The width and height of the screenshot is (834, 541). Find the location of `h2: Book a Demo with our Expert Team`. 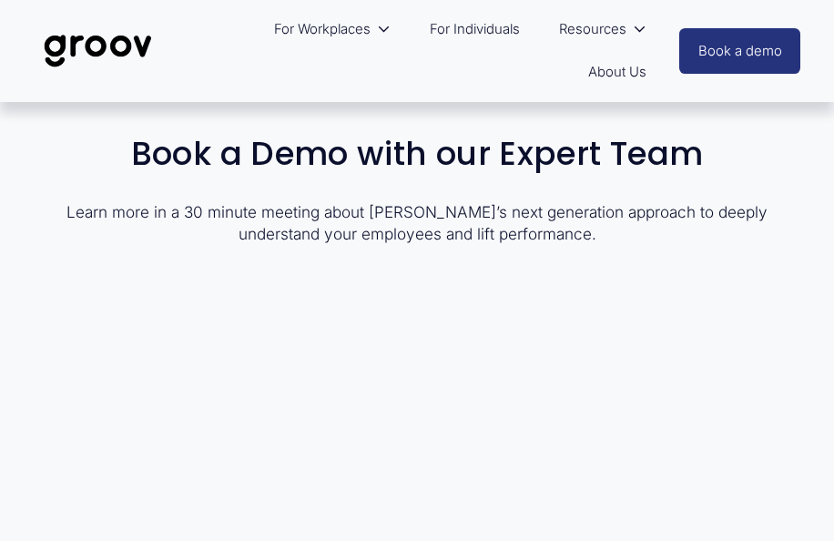

h2: Book a Demo with our Expert Team is located at coordinates (417, 154).